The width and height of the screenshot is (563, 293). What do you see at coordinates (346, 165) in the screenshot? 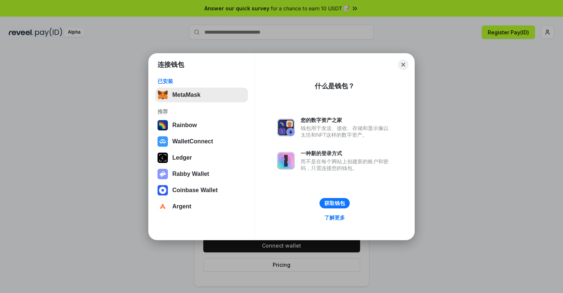
I see `div: 而不是在每个网站上创建新的账户和密码，只需连接您的钱包。` at bounding box center [346, 165].